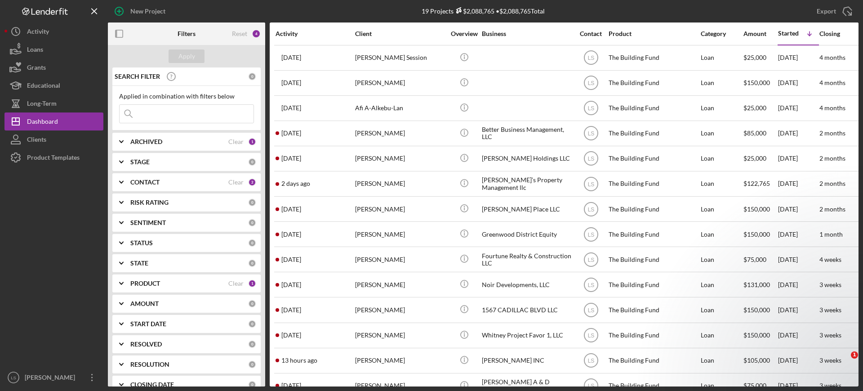 The width and height of the screenshot is (863, 391). Describe the element at coordinates (291, 310) in the screenshot. I see `time: 2025-10-04 01:34` at that location.